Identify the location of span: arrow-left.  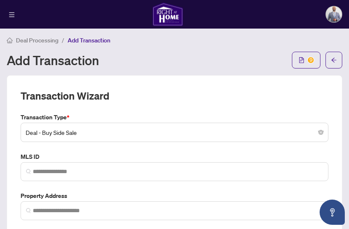
(334, 60).